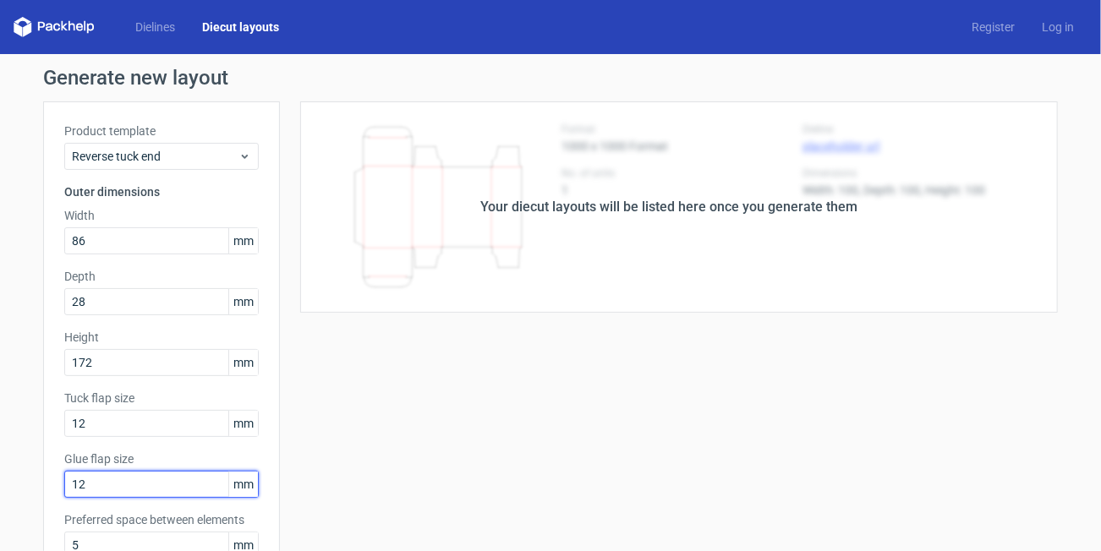 The width and height of the screenshot is (1101, 551). Describe the element at coordinates (240, 27) in the screenshot. I see `a: Diecut layouts` at that location.